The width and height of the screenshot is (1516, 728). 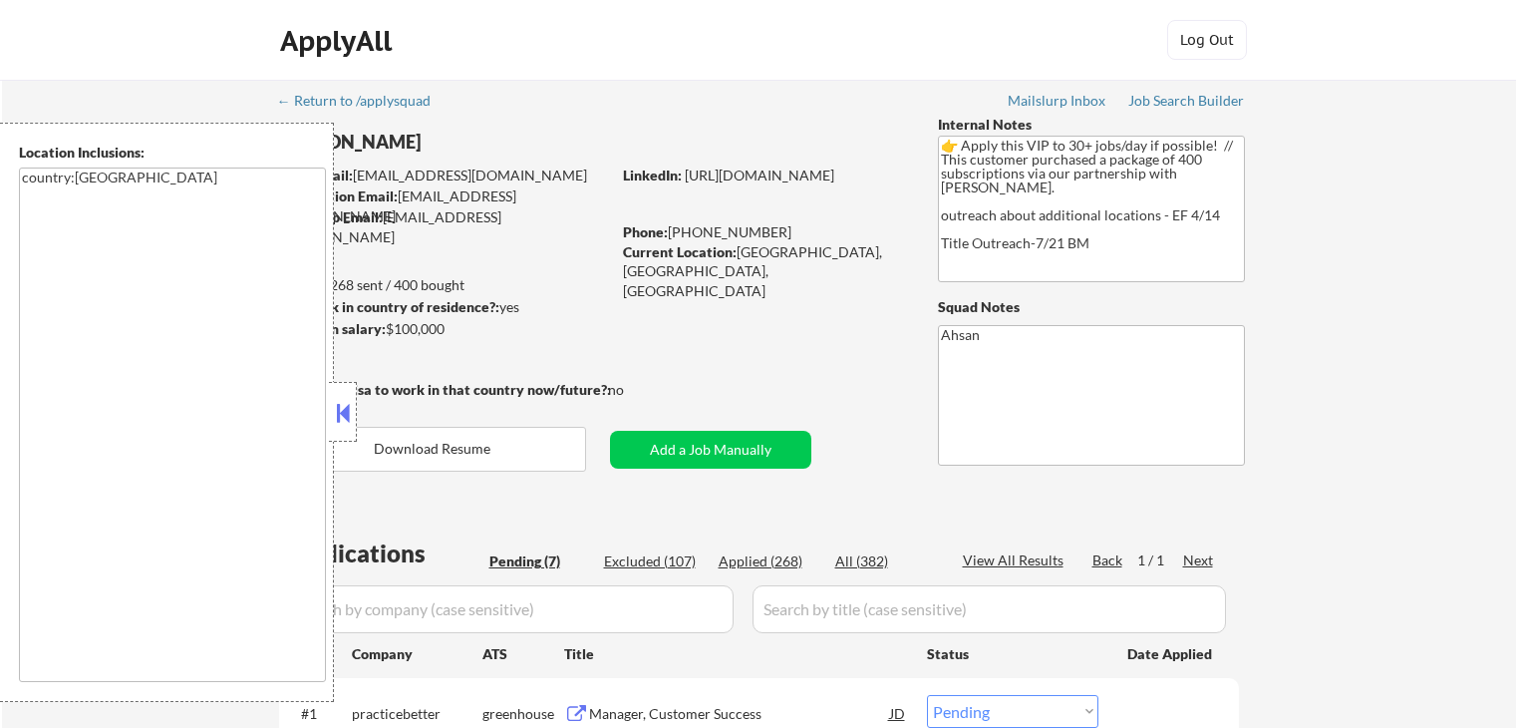 What do you see at coordinates (1108, 560) in the screenshot?
I see `div: Back` at bounding box center [1108, 560].